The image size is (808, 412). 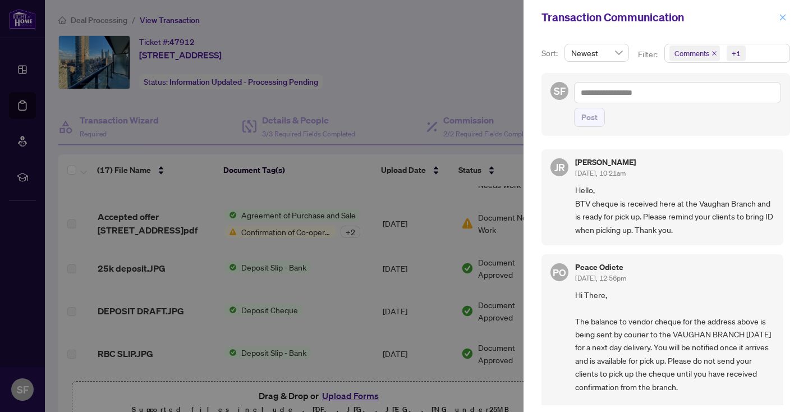 What do you see at coordinates (559, 271) in the screenshot?
I see `span: PO` at bounding box center [559, 271].